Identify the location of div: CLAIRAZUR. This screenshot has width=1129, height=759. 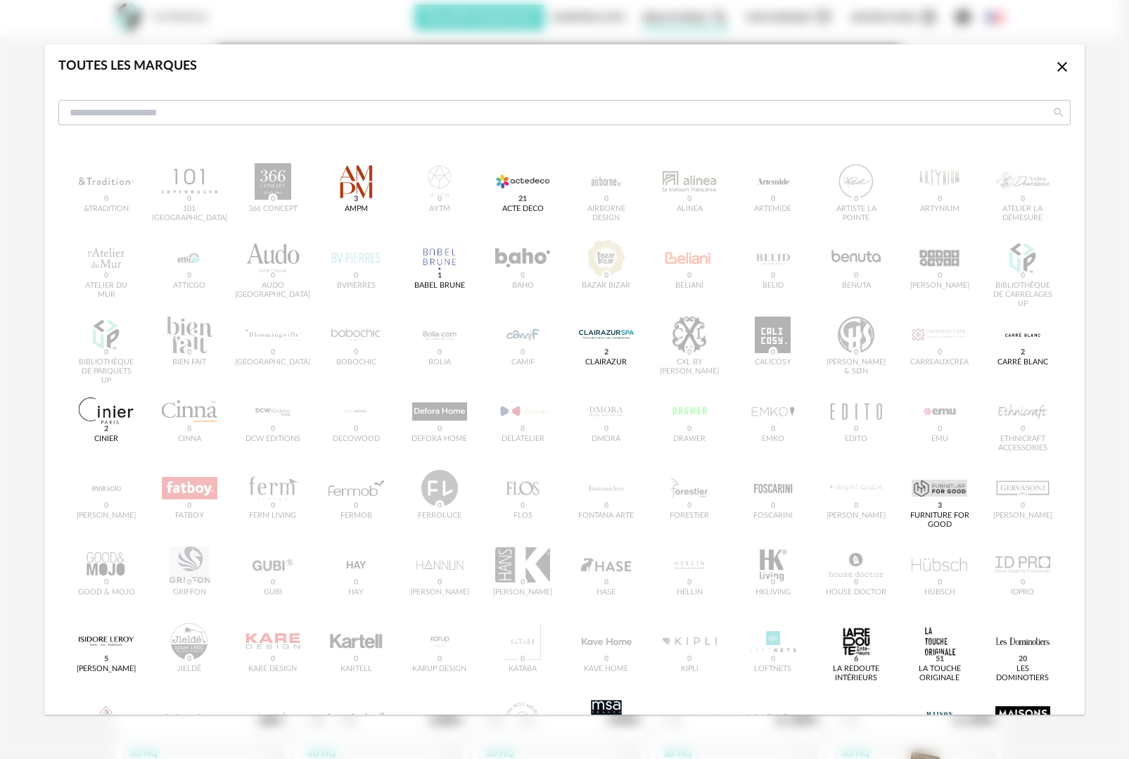
(606, 362).